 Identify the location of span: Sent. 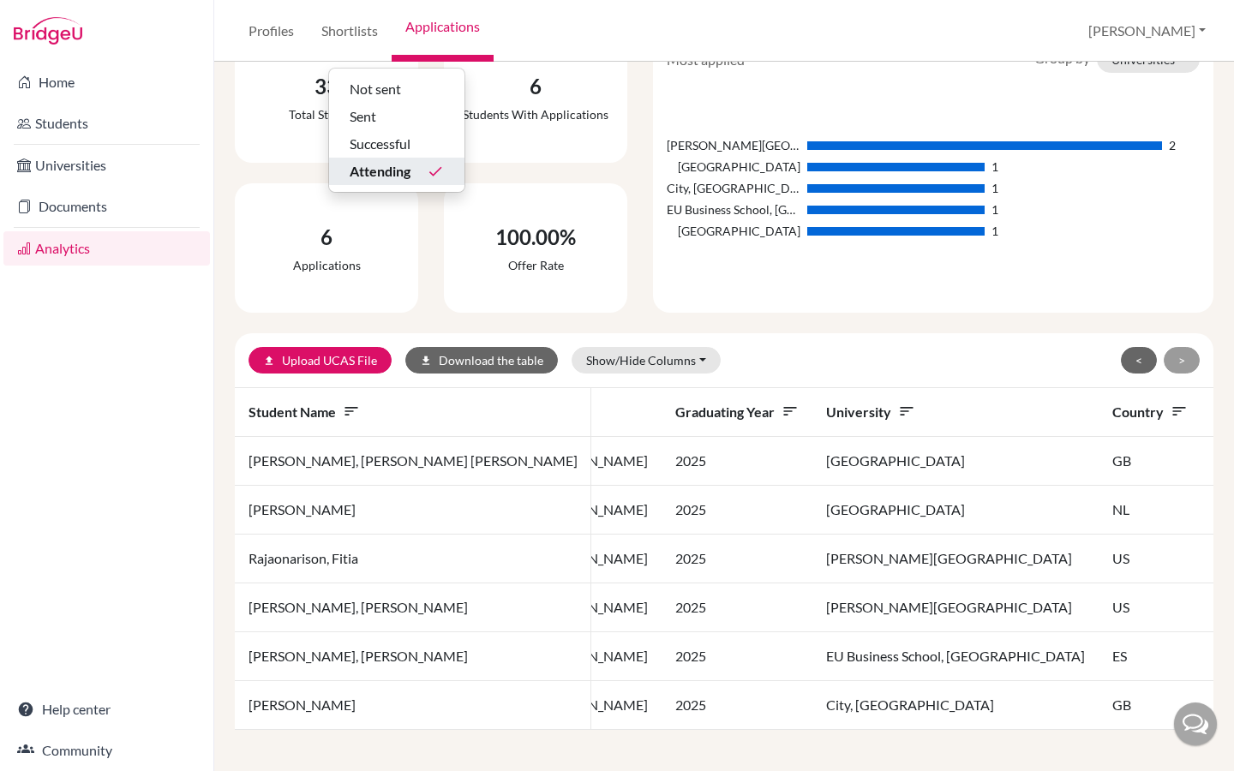
(362, 117).